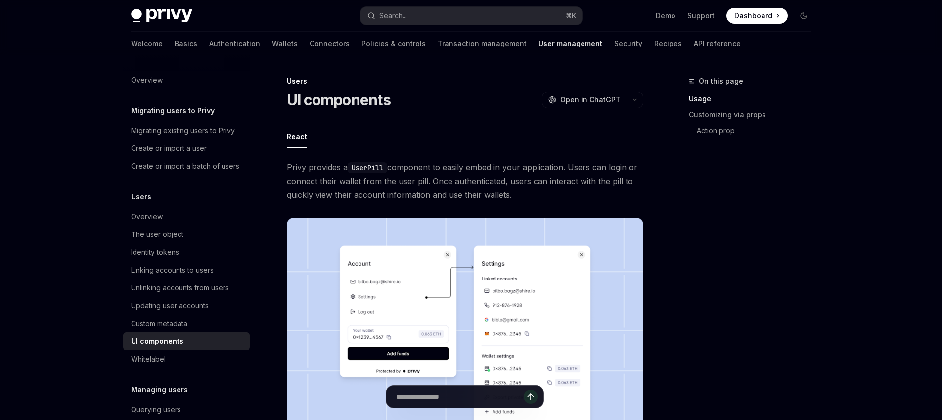 The width and height of the screenshot is (942, 420). What do you see at coordinates (339, 100) in the screenshot?
I see `h1: UI components` at bounding box center [339, 100].